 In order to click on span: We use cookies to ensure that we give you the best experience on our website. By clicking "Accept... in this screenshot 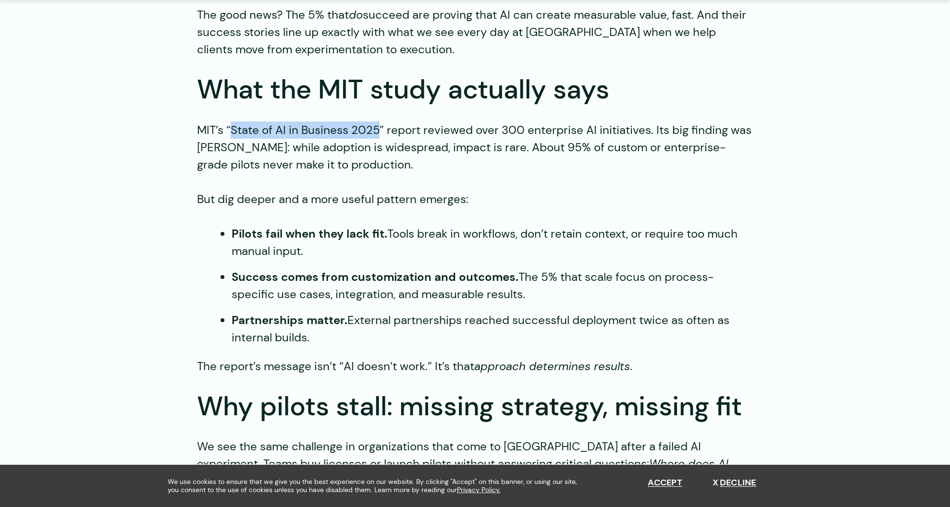, I will do `click(377, 486)`.